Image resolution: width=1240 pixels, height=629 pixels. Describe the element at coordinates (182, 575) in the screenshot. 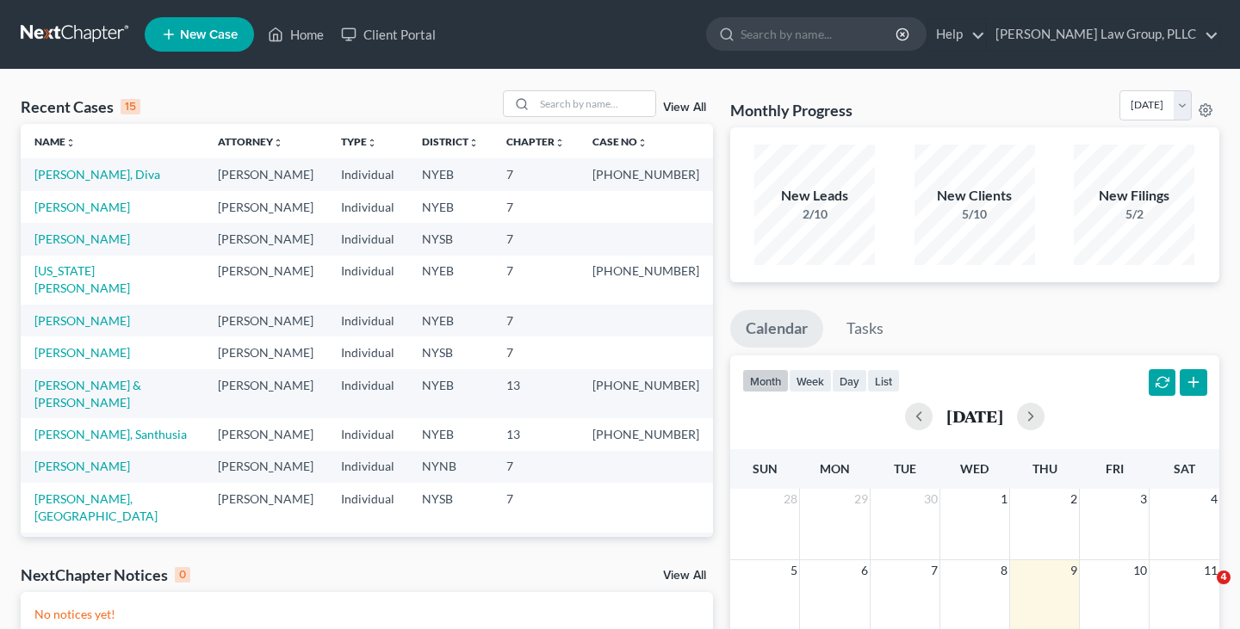

I see `div: 0` at that location.